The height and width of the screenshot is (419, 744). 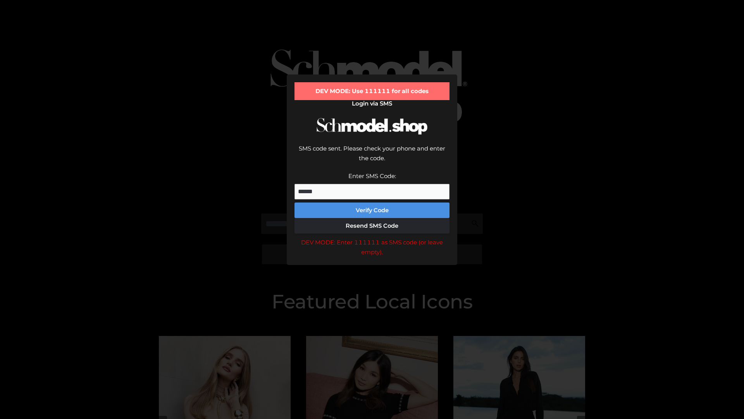 What do you see at coordinates (372, 226) in the screenshot?
I see `button: Resend SMS Code` at bounding box center [372, 226].